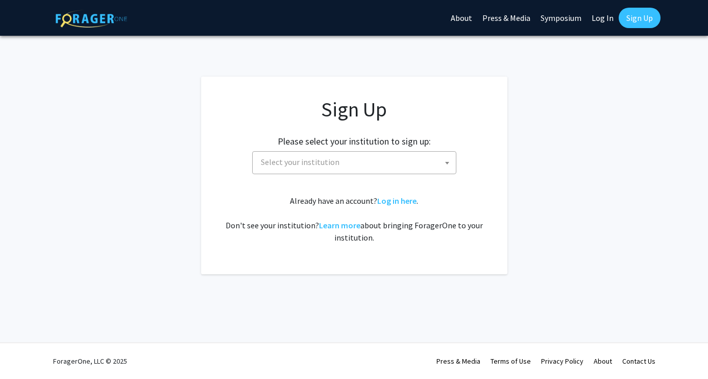 The image size is (708, 379). Describe the element at coordinates (339, 225) in the screenshot. I see `a: Learn more about bringing ForagerOne to your institution` at that location.